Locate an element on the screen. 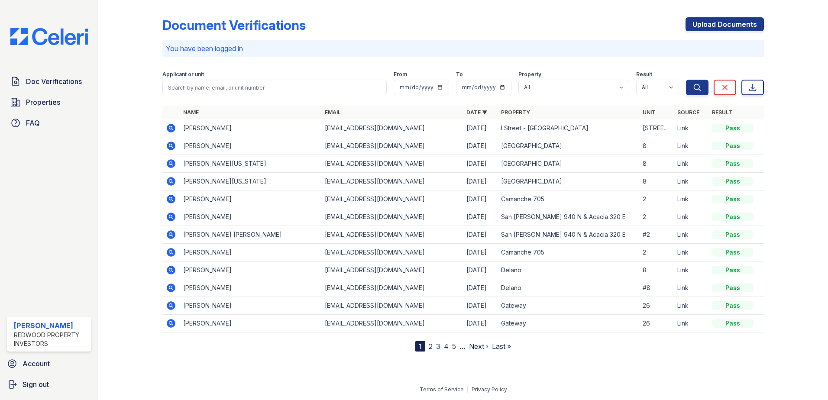 Image resolution: width=828 pixels, height=400 pixels. div: Document Verifications is located at coordinates (234, 25).